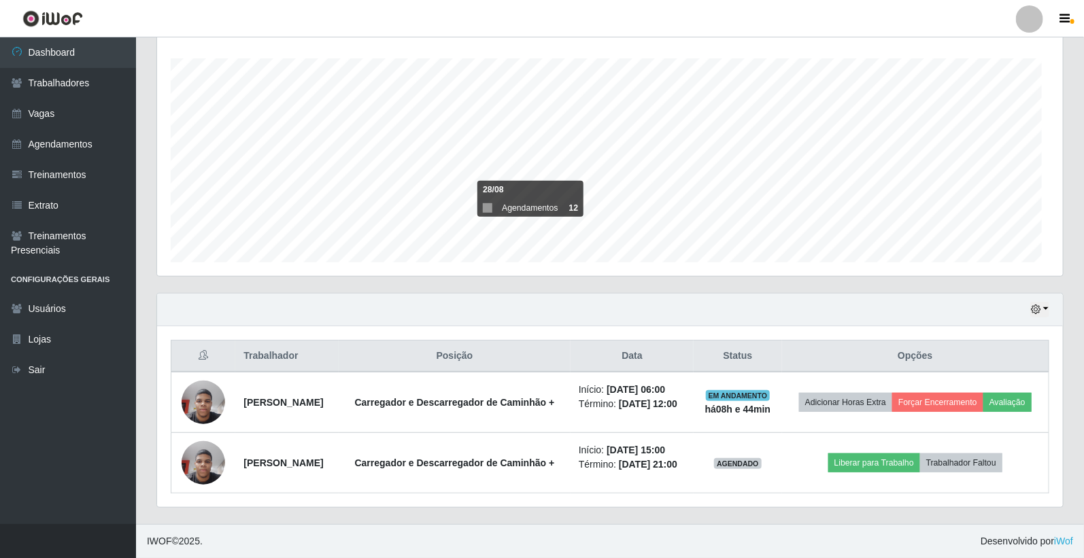 The image size is (1084, 558). Describe the element at coordinates (52, 18) in the screenshot. I see `img: CoreUI Logo` at that location.